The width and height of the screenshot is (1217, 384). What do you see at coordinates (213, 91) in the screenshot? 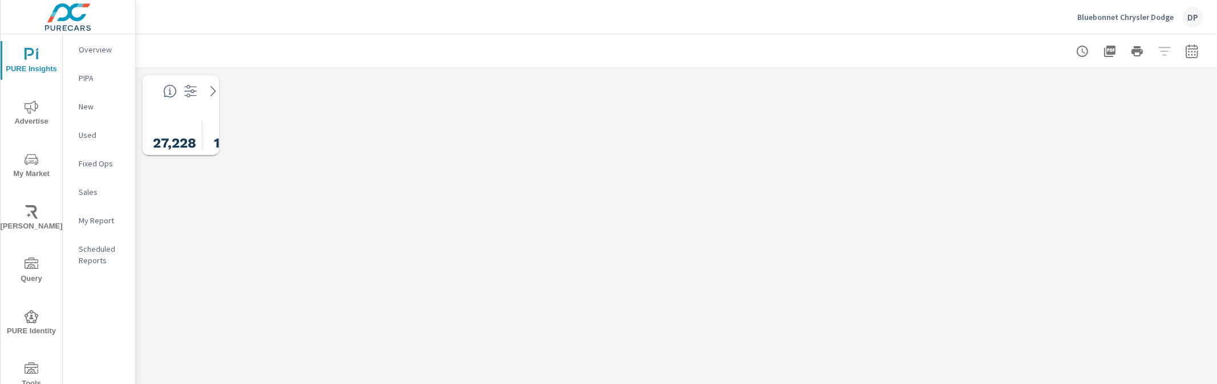
I see `a: See more details in report` at bounding box center [213, 91].